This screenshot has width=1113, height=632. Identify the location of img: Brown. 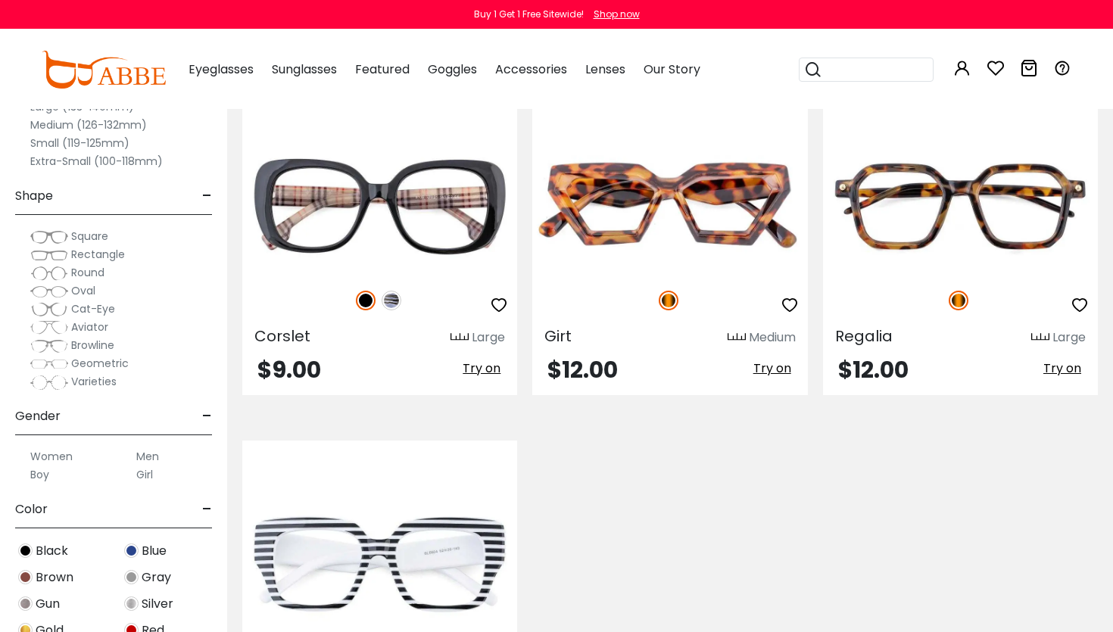
(25, 577).